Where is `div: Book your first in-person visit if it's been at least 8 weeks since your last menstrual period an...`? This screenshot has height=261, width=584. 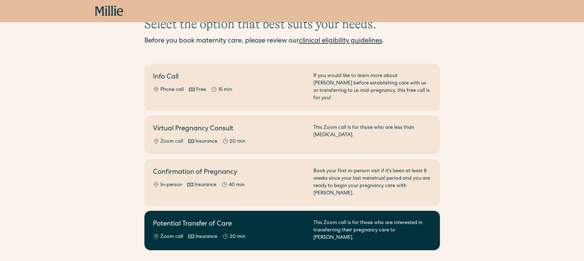
div: Book your first in-person visit if it's been at least 8 weeks since your last menstrual period an... is located at coordinates (372, 182).